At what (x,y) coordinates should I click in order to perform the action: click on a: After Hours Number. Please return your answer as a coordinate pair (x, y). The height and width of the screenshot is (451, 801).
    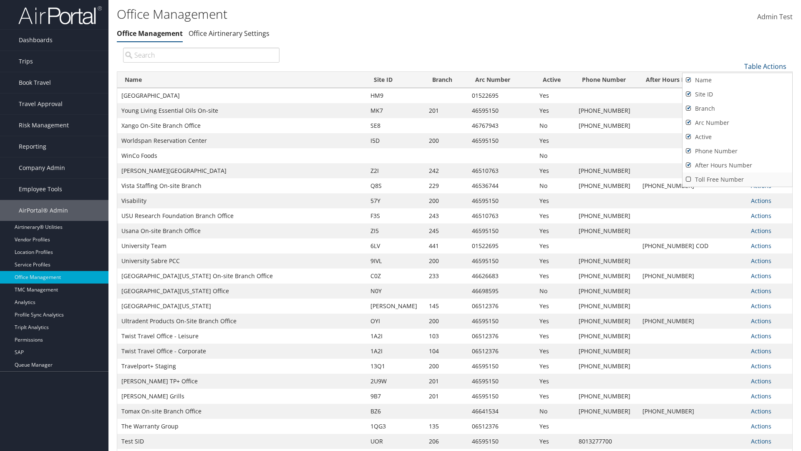
    Looking at the image, I should click on (737, 165).